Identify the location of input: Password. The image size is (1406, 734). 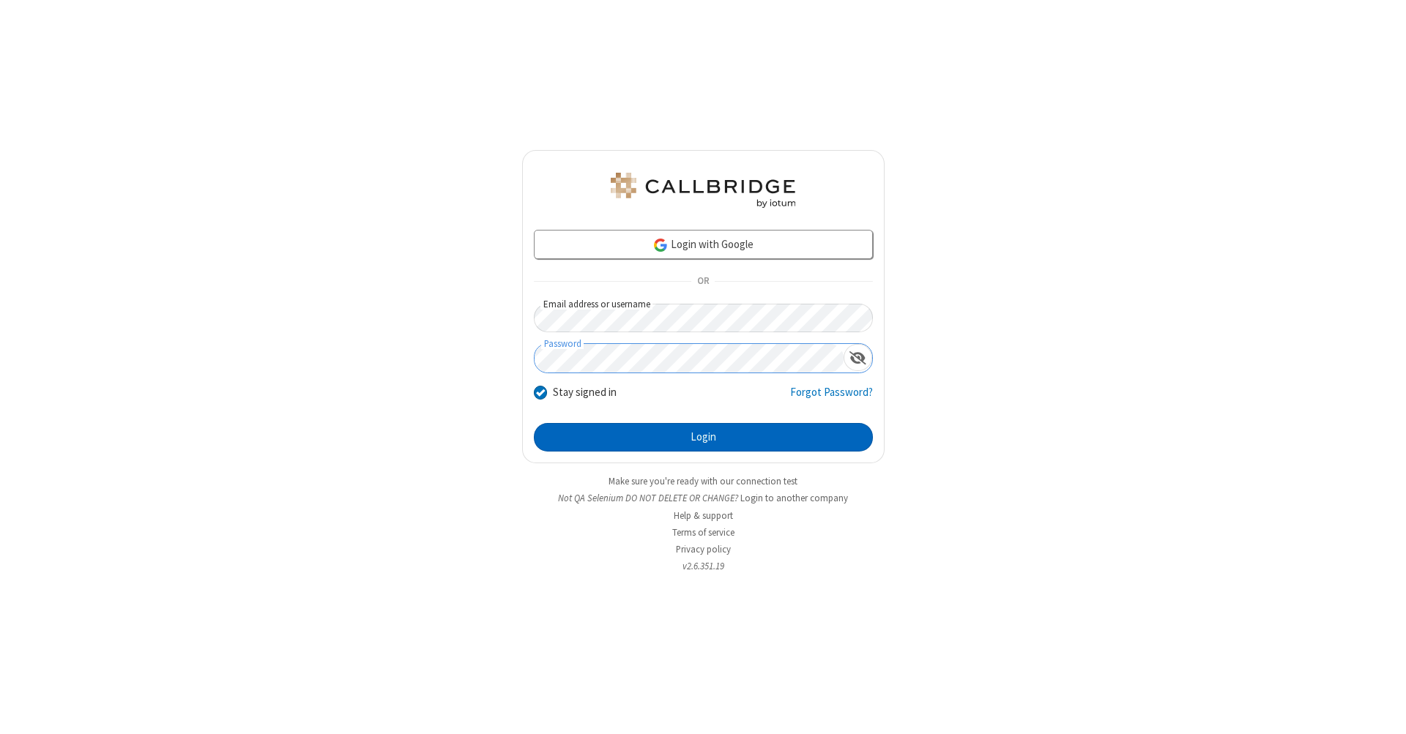
(689, 358).